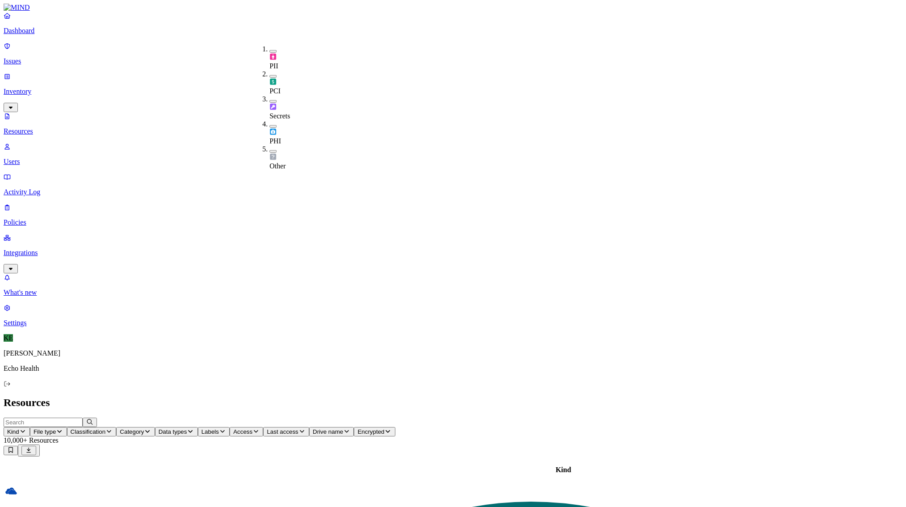  Describe the element at coordinates (453, 253) in the screenshot. I see `a: Integrations` at that location.